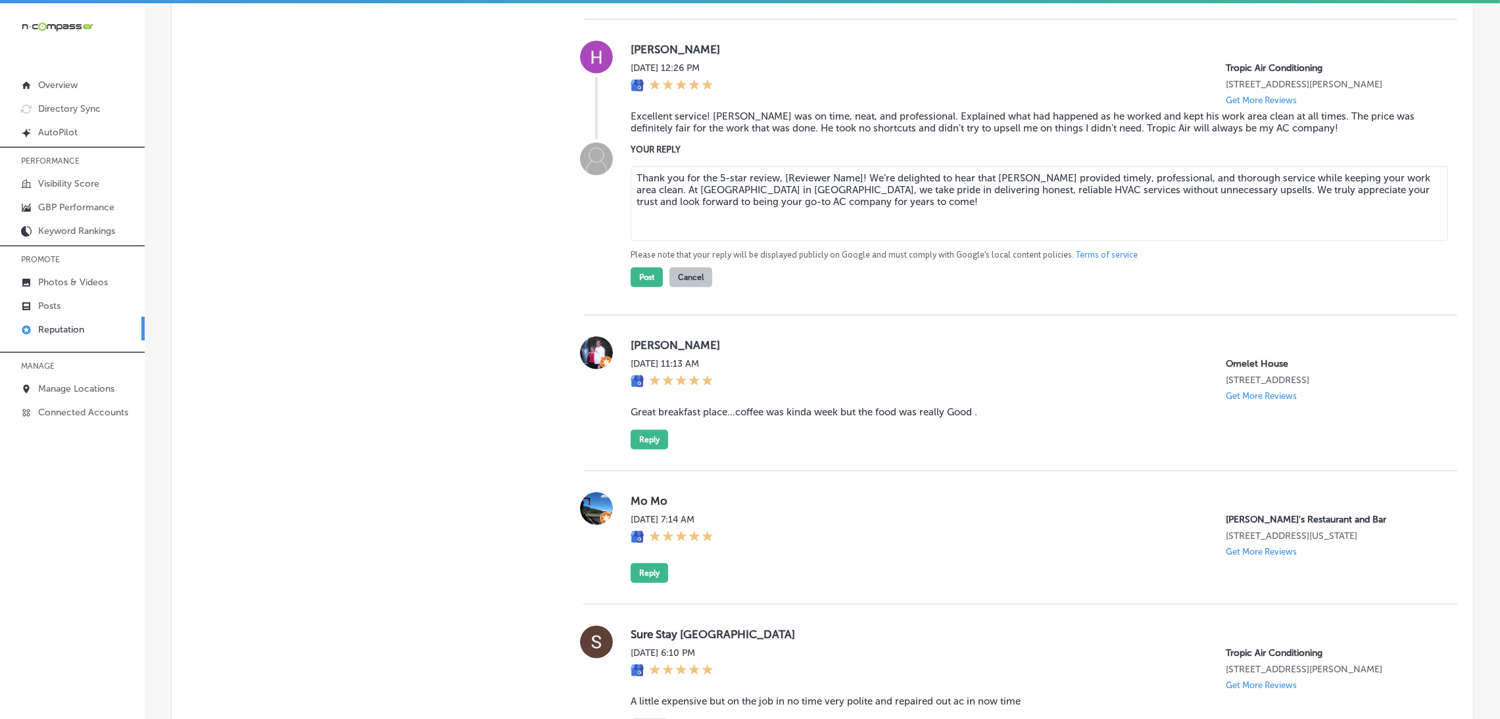  What do you see at coordinates (76, 389) in the screenshot?
I see `p: Manage Locations` at bounding box center [76, 389].